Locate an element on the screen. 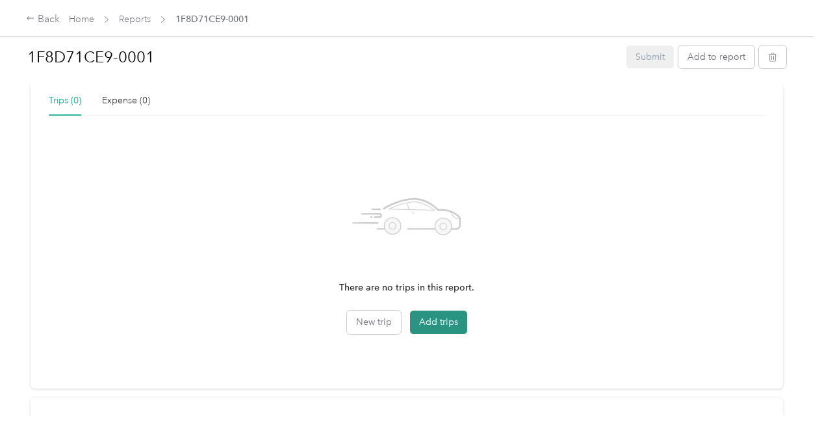 The width and height of the screenshot is (820, 438). p: There are no trips in this report. is located at coordinates (407, 288).